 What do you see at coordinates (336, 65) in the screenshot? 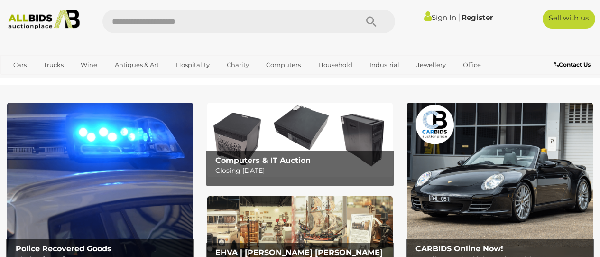
I see `a: Household` at bounding box center [336, 65].